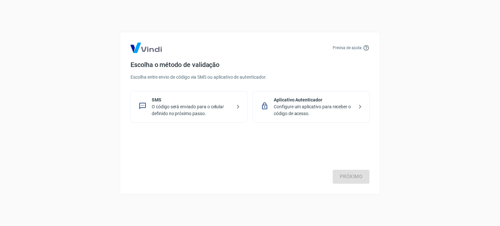 This screenshot has width=500, height=226. What do you see at coordinates (250, 65) in the screenshot?
I see `h4: Escolha o método de validação` at bounding box center [250, 65].